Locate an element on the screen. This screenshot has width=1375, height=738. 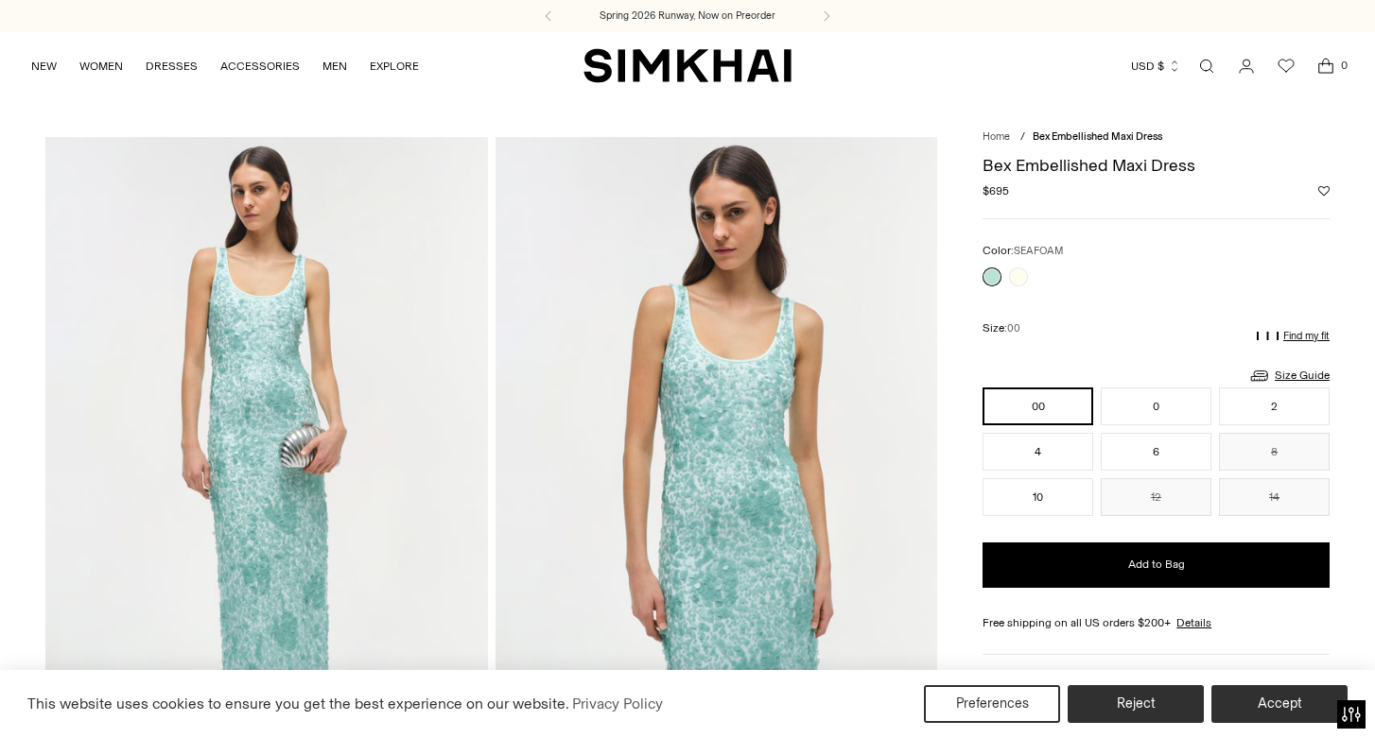
a: Spring 2026 Runway, Now on Preorder is located at coordinates (687, 16).